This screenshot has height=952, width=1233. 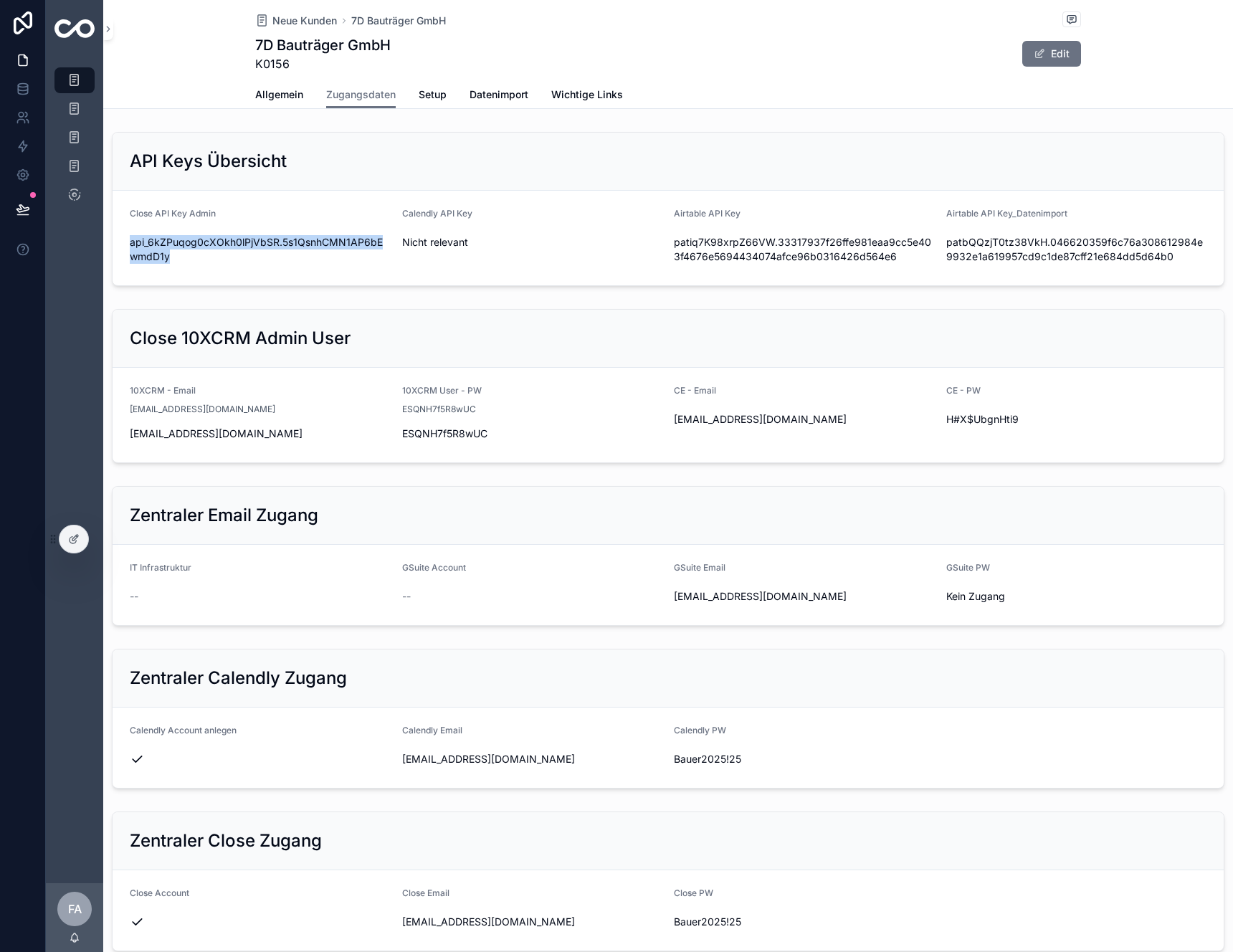 I want to click on span: Close Email, so click(x=426, y=892).